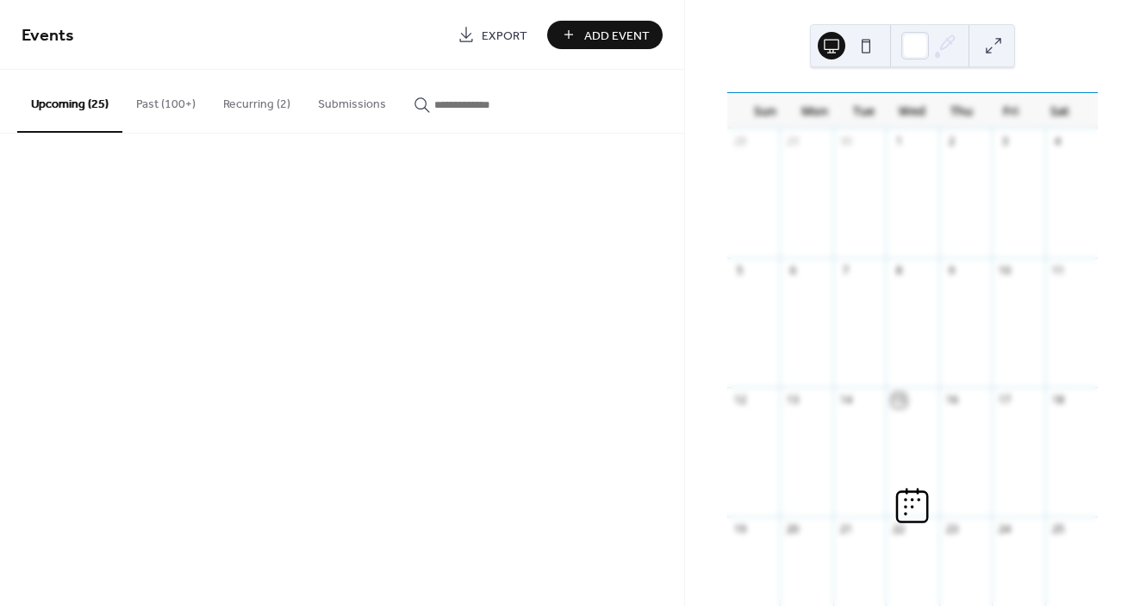 Image resolution: width=1140 pixels, height=606 pixels. I want to click on div: Thu, so click(961, 110).